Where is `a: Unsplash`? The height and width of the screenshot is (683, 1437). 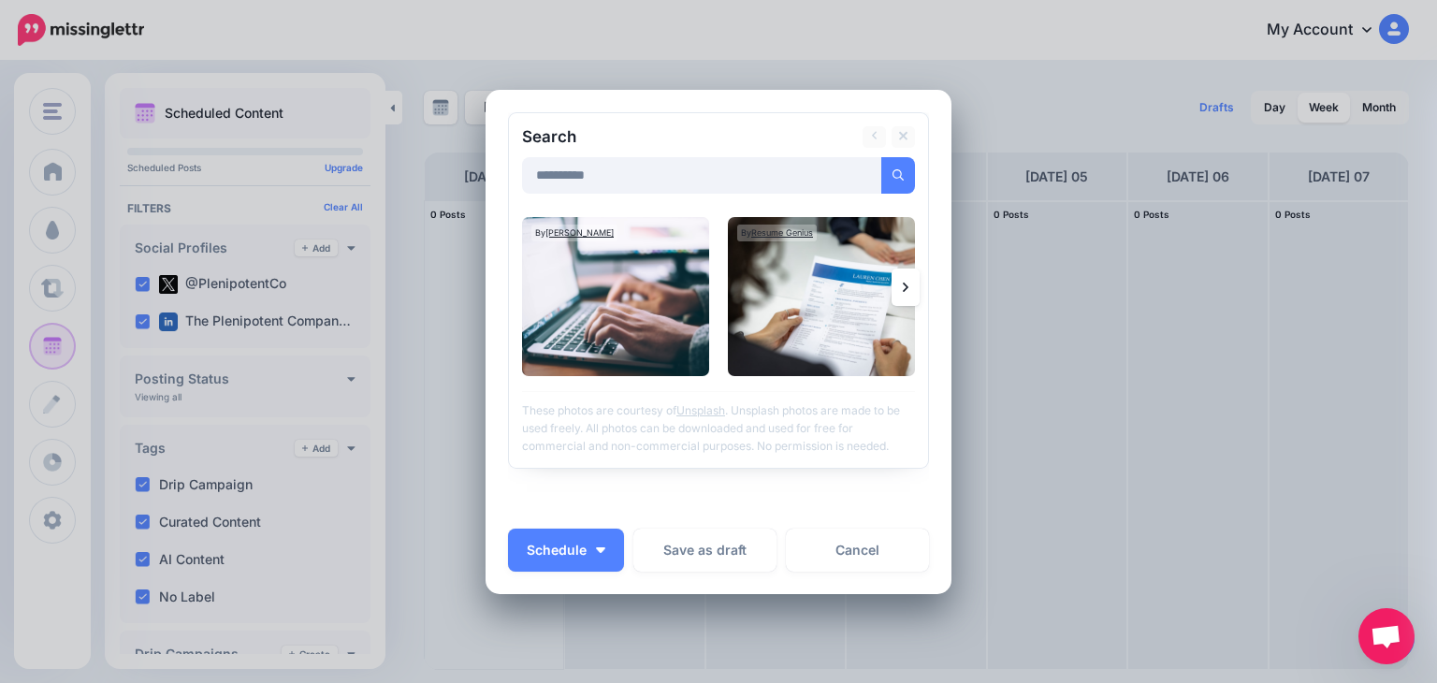
a: Unsplash is located at coordinates (700, 410).